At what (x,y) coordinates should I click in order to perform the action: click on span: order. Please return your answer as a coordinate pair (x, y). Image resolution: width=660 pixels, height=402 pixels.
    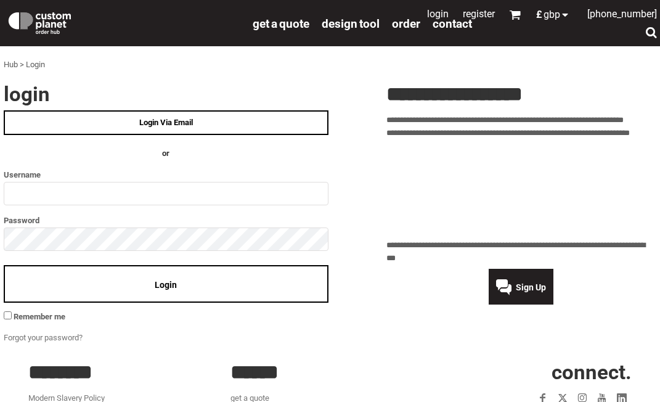
    Looking at the image, I should click on (406, 23).